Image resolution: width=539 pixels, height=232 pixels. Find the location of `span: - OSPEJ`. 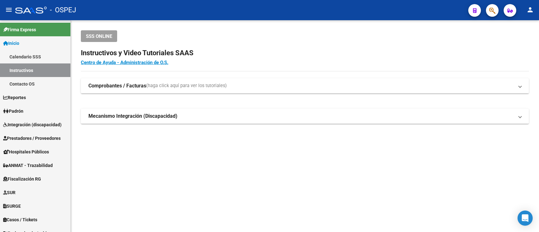

span: - OSPEJ is located at coordinates (63, 10).